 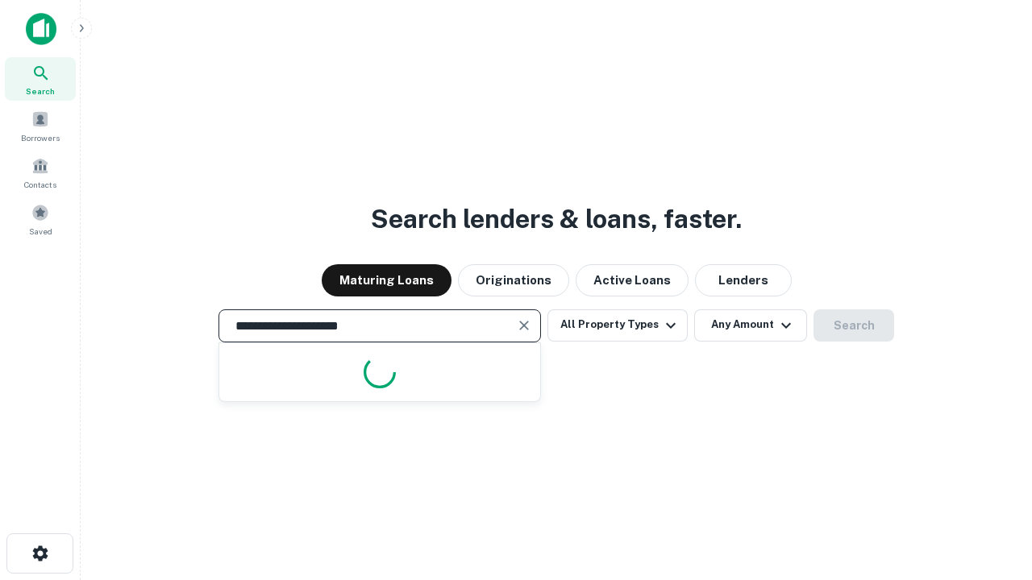 What do you see at coordinates (513, 280) in the screenshot?
I see `button: Originations` at bounding box center [513, 280].